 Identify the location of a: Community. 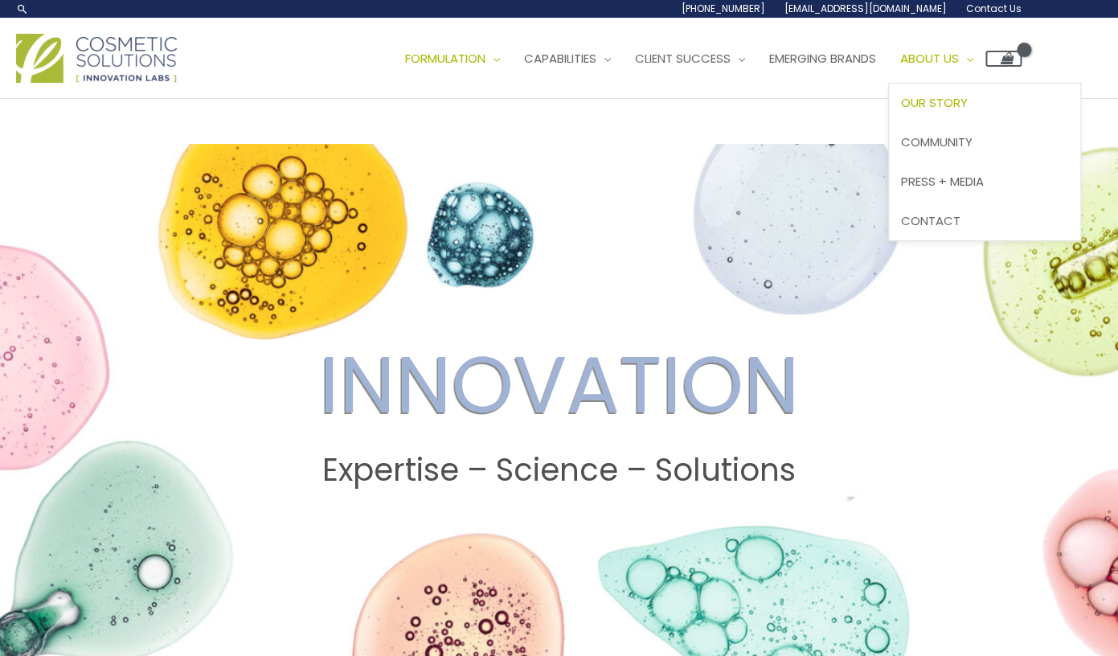
(984, 142).